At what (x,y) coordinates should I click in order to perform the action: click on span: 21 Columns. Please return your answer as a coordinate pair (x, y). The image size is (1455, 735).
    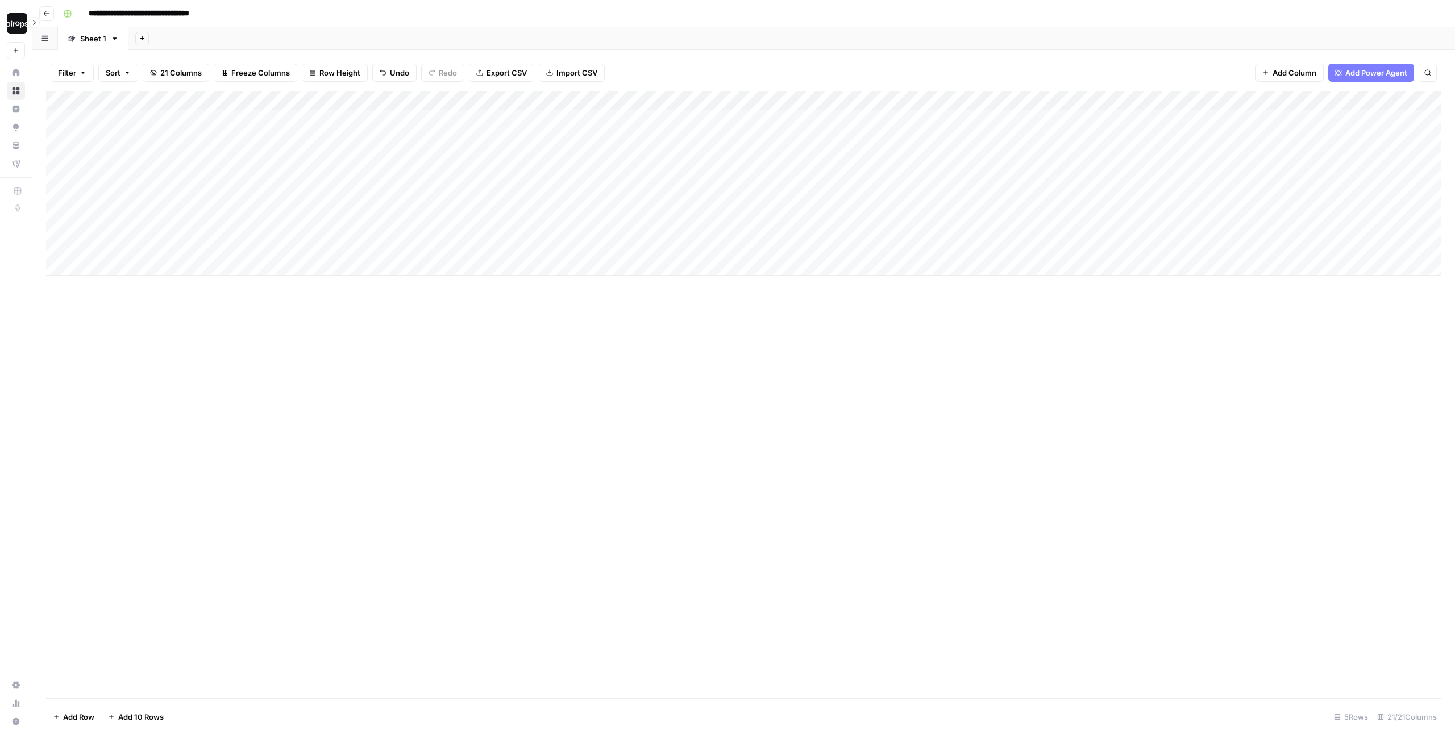
    Looking at the image, I should click on (181, 73).